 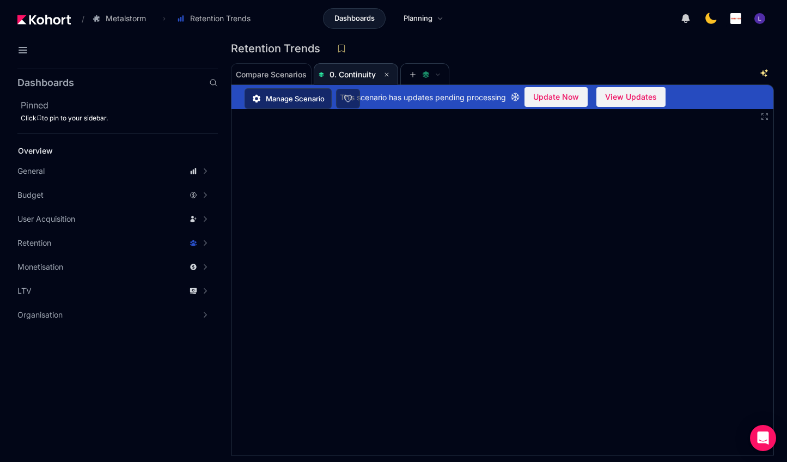 I want to click on button: Fullscreen, so click(x=765, y=117).